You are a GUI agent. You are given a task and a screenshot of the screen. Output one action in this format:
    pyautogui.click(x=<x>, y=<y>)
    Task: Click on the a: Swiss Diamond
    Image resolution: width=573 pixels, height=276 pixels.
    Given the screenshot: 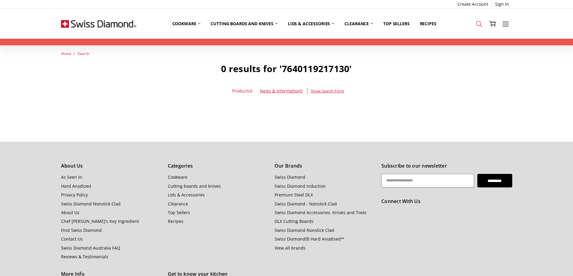 What is the action you would take?
    pyautogui.click(x=290, y=177)
    